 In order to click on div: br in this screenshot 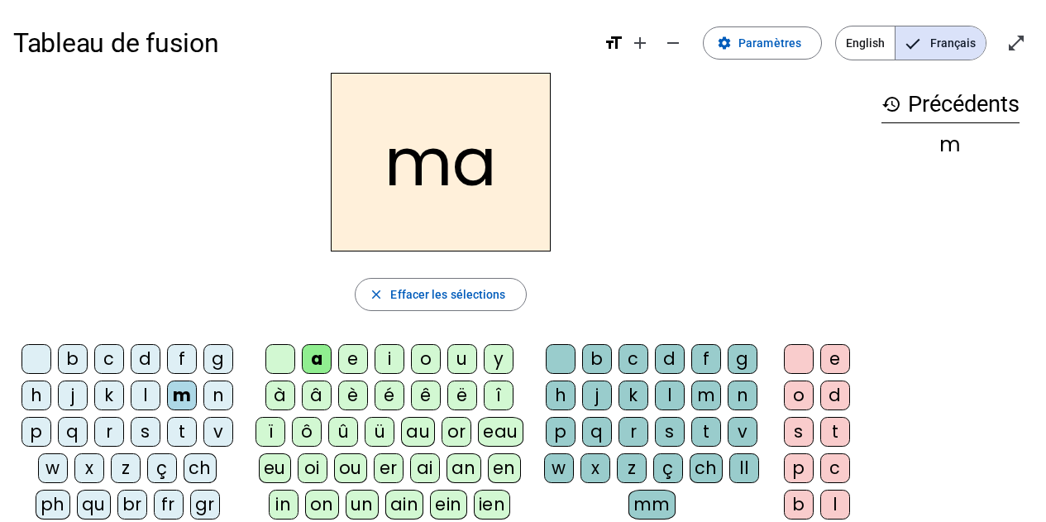, I will do `click(132, 504)`.